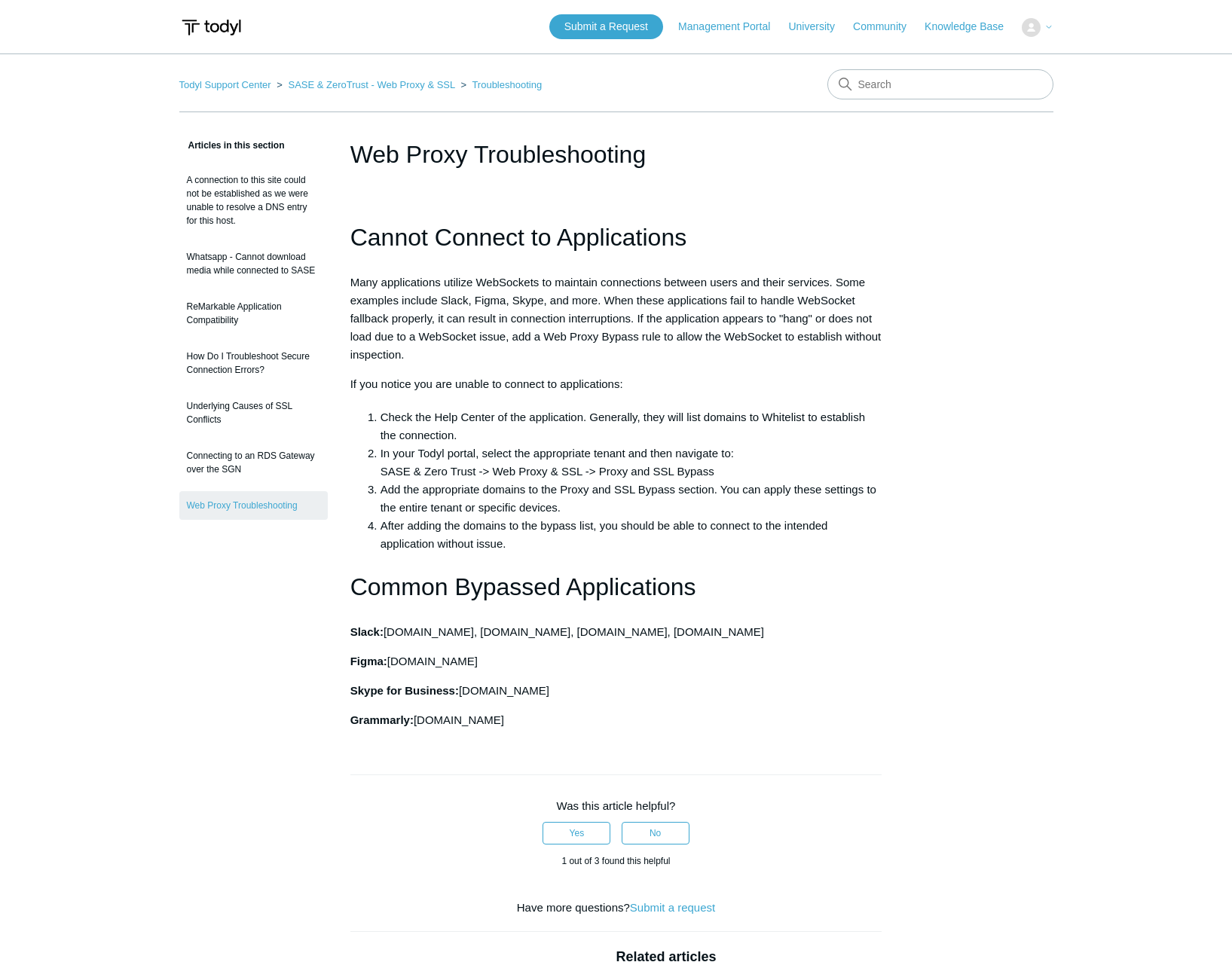  What do you see at coordinates (500, 84) in the screenshot?
I see `li: Troubleshooting` at bounding box center [500, 84].